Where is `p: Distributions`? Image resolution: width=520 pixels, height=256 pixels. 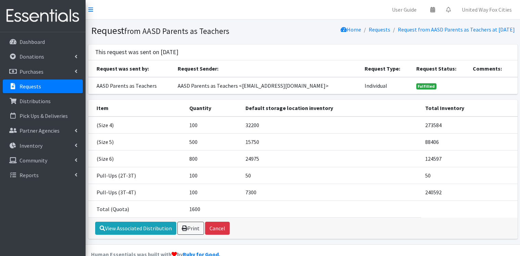 p: Distributions is located at coordinates (35, 101).